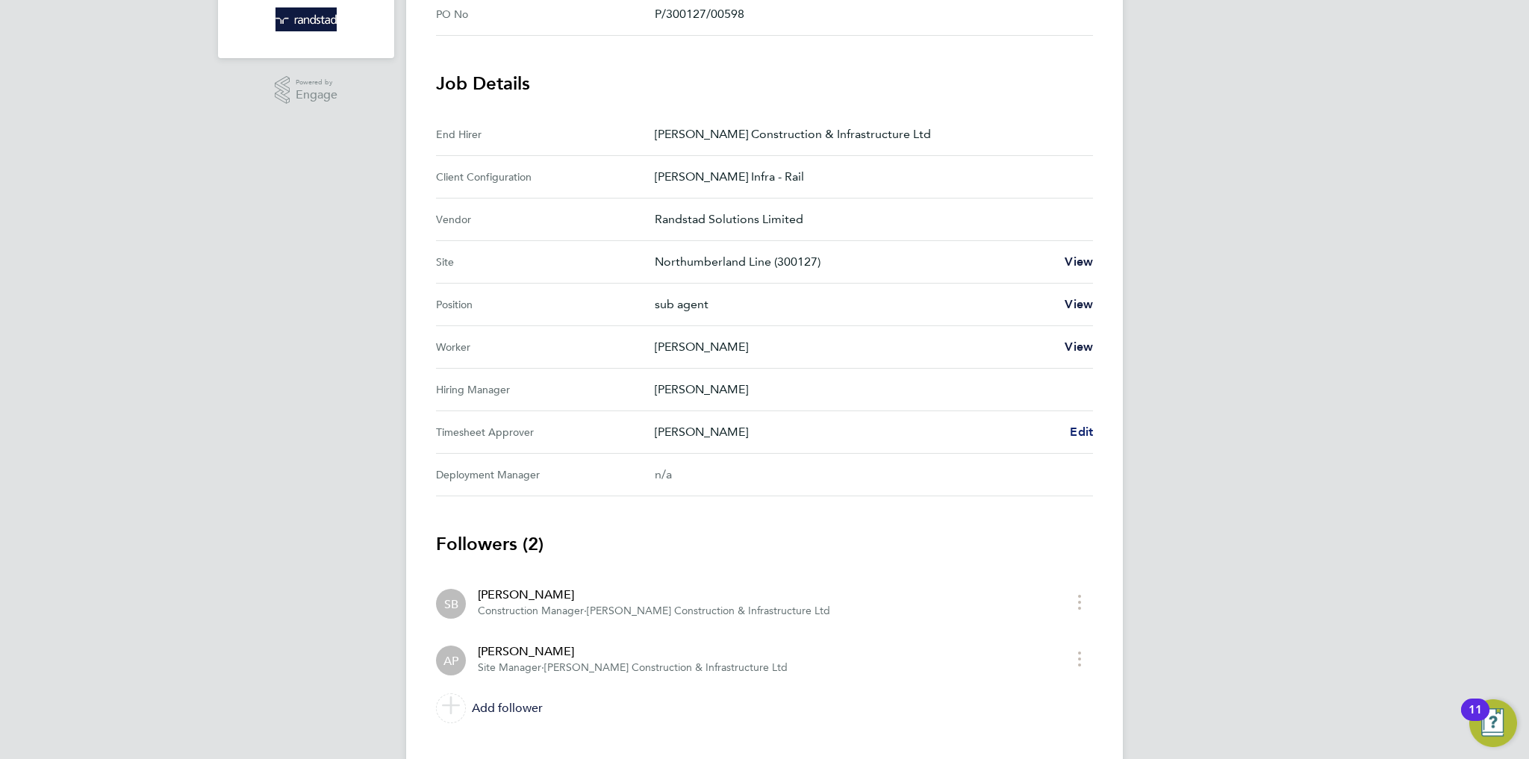  What do you see at coordinates (509, 667) in the screenshot?
I see `span: Site Manager` at bounding box center [509, 667].